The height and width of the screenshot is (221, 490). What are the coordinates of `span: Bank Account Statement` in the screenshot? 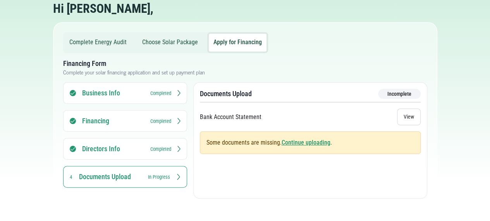 It's located at (231, 117).